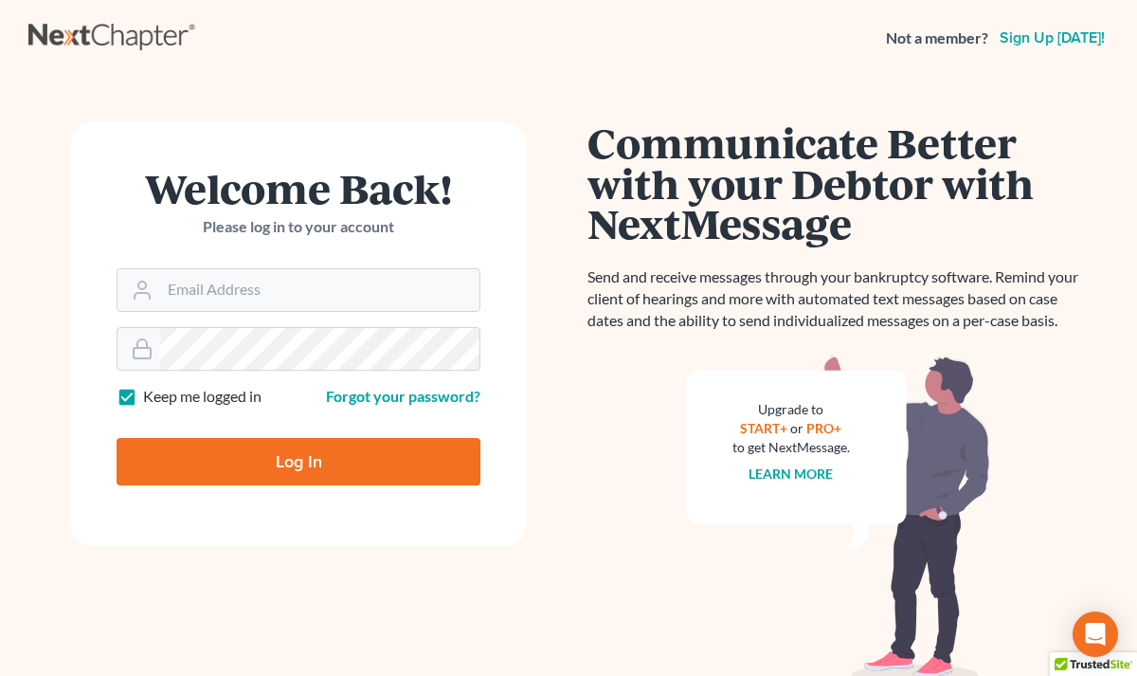 This screenshot has width=1137, height=676. I want to click on input: Email Address, so click(319, 290).